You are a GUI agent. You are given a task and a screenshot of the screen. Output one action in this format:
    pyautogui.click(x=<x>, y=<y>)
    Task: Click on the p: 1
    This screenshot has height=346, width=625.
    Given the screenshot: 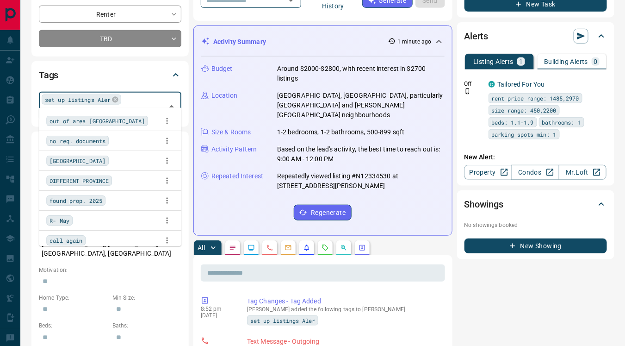 What is the action you would take?
    pyautogui.click(x=521, y=62)
    